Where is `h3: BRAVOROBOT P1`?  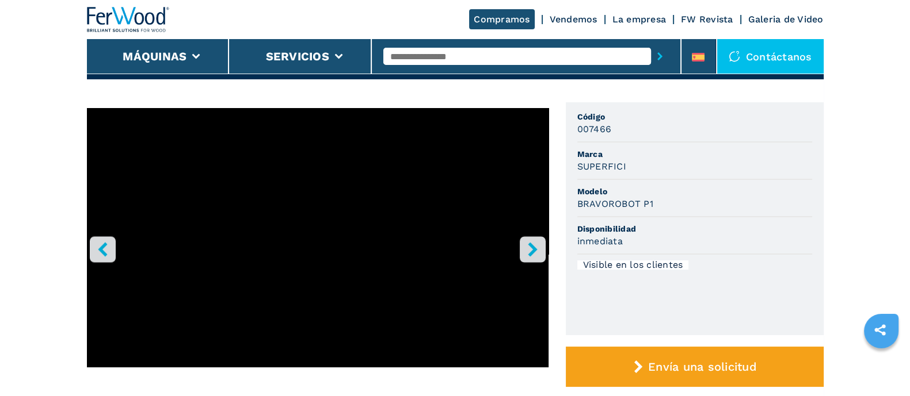 h3: BRAVOROBOT P1 is located at coordinates (615, 204).